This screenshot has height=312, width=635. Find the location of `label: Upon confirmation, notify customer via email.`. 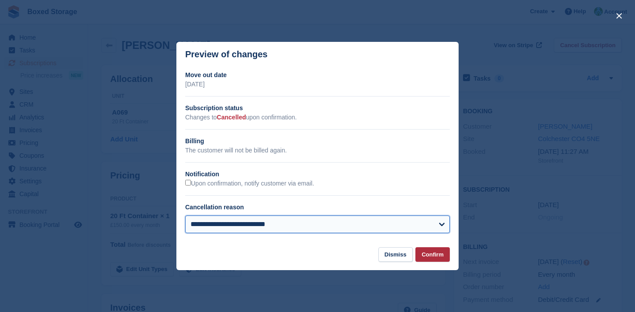

label: Upon confirmation, notify customer via email. is located at coordinates (249, 184).